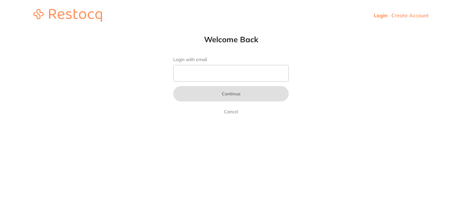 This screenshot has width=462, height=224. What do you see at coordinates (231, 39) in the screenshot?
I see `h1: Welcome Back` at bounding box center [231, 39].